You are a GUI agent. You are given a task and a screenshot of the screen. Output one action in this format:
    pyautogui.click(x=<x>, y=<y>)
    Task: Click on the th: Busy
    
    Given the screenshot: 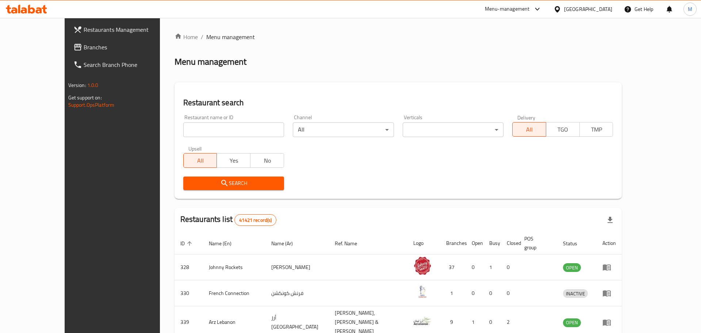 What is the action you would take?
    pyautogui.click(x=492, y=243)
    